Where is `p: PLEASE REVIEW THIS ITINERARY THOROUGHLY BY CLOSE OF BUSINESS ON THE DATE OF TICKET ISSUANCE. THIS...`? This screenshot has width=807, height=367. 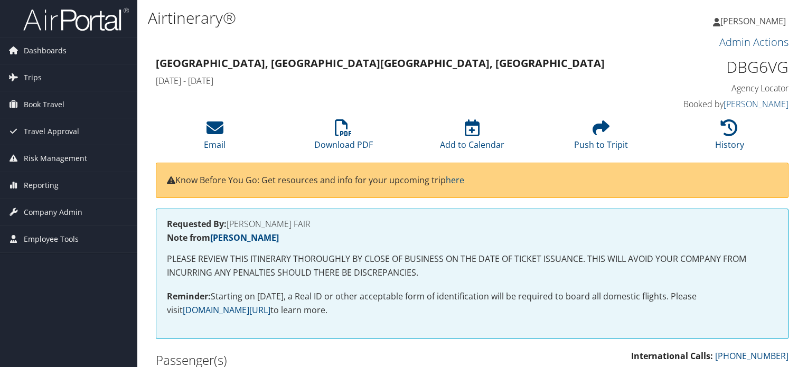
p: PLEASE REVIEW THIS ITINERARY THOROUGHLY BY CLOSE OF BUSINESS ON THE DATE OF TICKET ISSUANCE. THIS... is located at coordinates (472, 266).